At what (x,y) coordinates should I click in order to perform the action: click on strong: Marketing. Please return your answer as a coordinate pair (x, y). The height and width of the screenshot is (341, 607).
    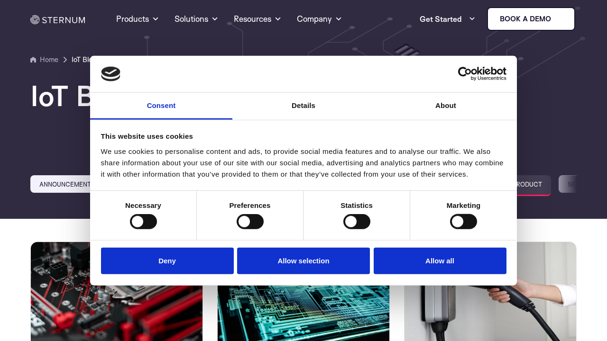
    Looking at the image, I should click on (464, 205).